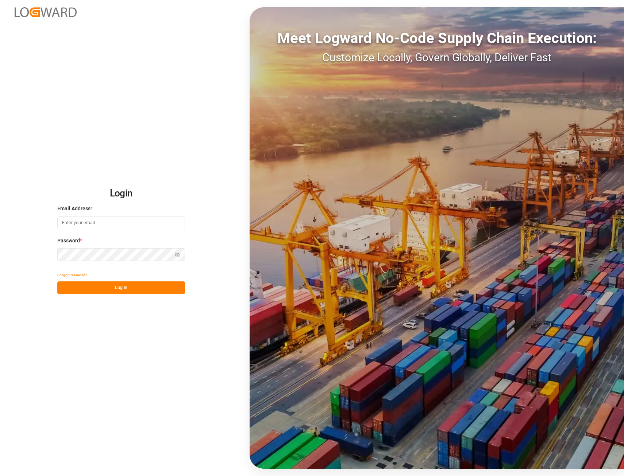 Image resolution: width=624 pixels, height=476 pixels. Describe the element at coordinates (121, 194) in the screenshot. I see `h2: Login` at that location.